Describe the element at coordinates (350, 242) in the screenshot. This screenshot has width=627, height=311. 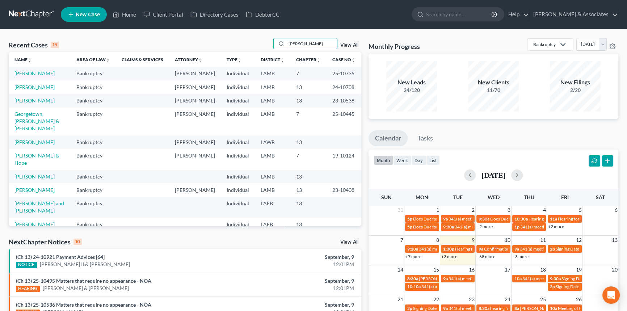
I see `a: View All` at that location.